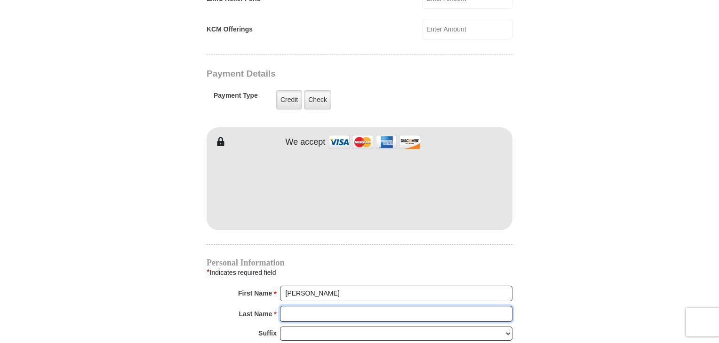 The width and height of the screenshot is (719, 343). I want to click on label: KCM Offerings, so click(230, 29).